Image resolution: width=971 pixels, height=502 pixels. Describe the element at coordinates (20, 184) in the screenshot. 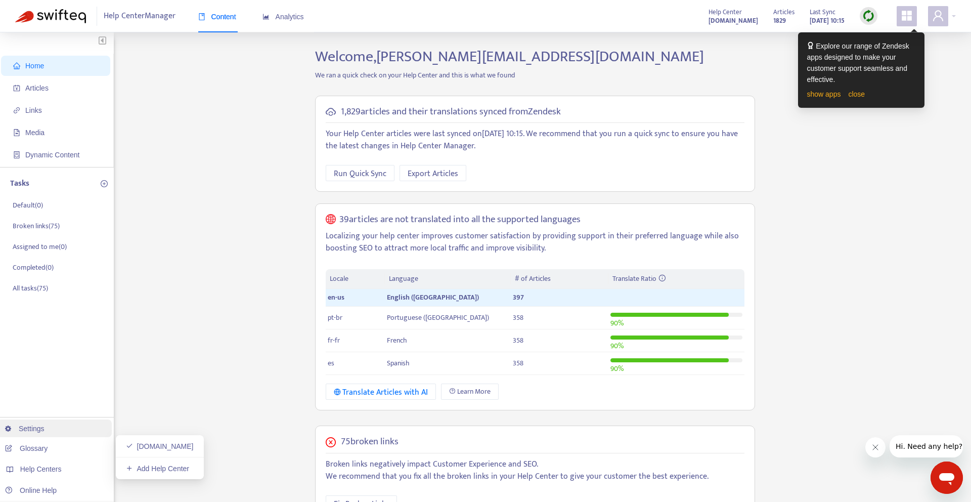

I see `p: Tasks` at that location.